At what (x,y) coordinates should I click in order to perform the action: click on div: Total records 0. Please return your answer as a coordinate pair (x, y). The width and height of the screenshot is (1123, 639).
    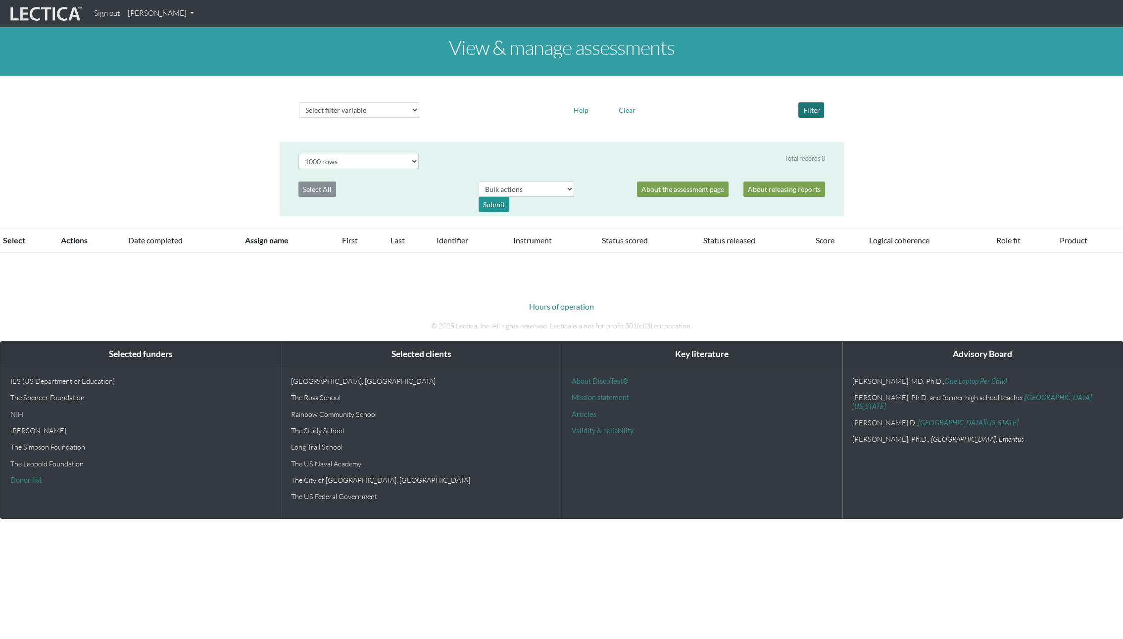
    Looking at the image, I should click on (805, 158).